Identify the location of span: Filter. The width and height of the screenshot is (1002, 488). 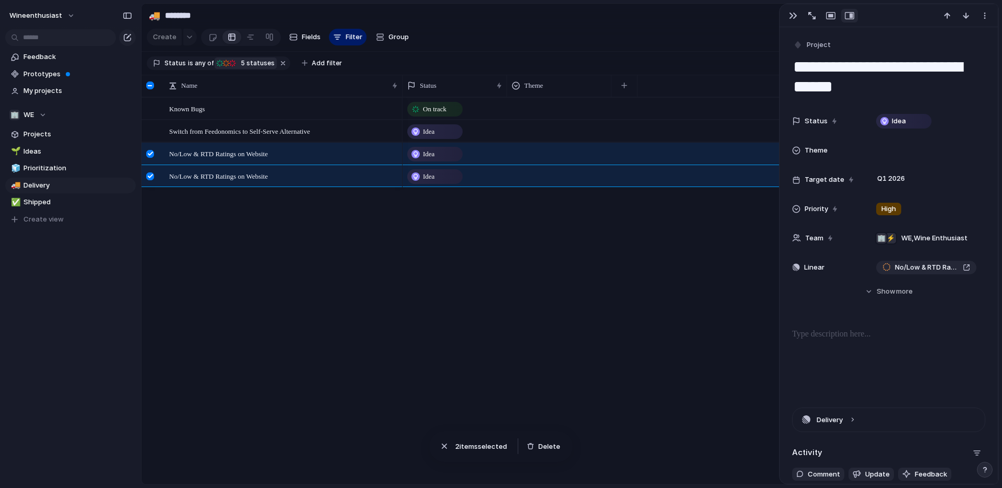
(354, 37).